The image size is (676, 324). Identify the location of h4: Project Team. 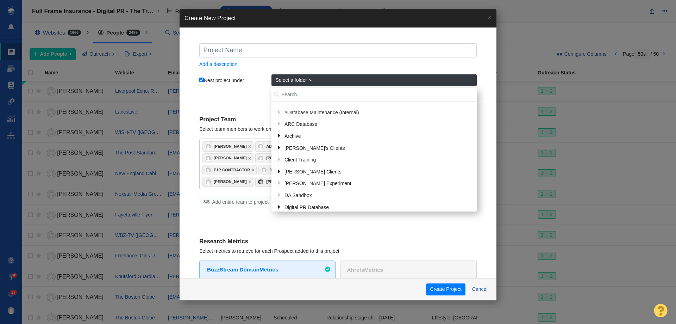
(338, 119).